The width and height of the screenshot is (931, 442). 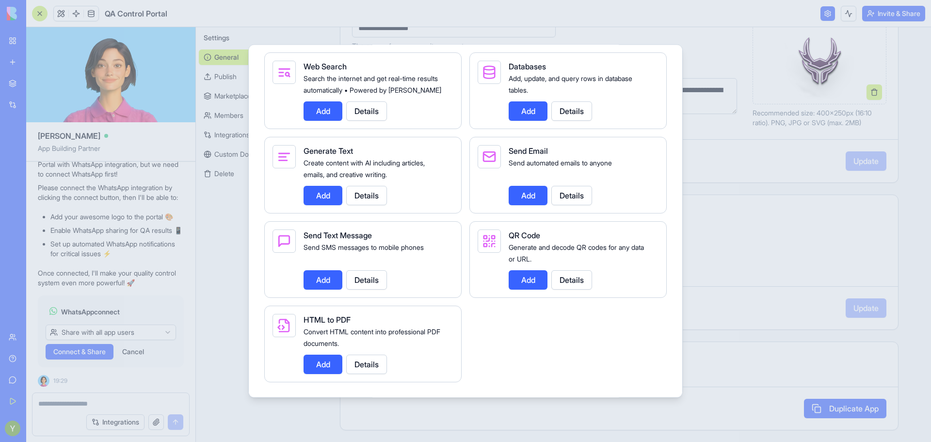 I want to click on span: QR Code, so click(x=524, y=235).